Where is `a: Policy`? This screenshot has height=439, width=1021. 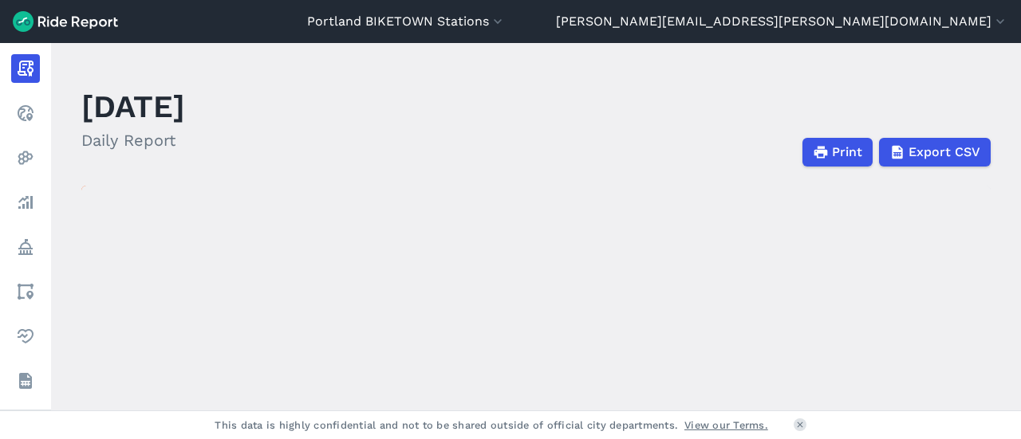
a: Policy is located at coordinates (26, 247).